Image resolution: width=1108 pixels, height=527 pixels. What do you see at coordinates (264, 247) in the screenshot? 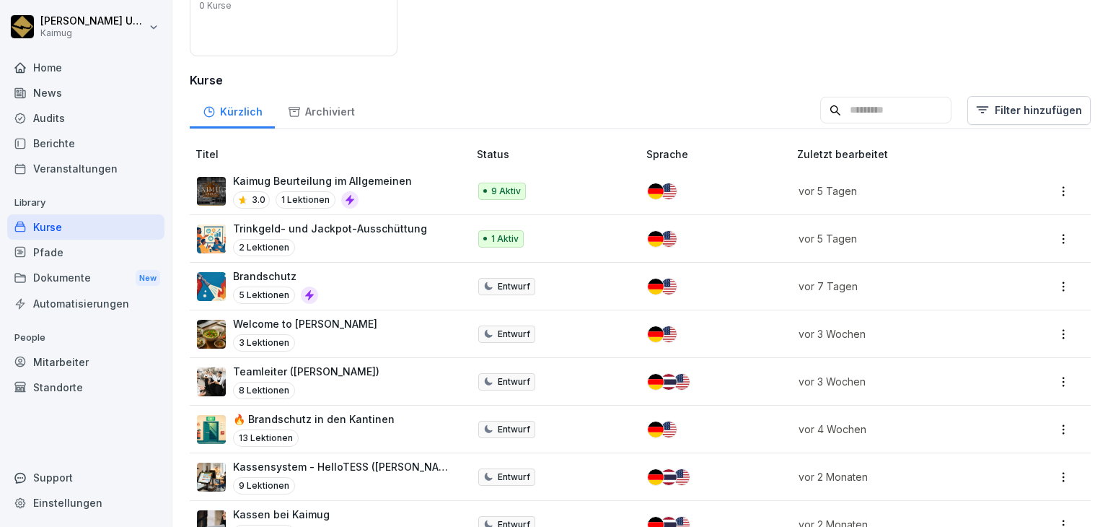
I see `p: 2 Lektionen` at bounding box center [264, 247].